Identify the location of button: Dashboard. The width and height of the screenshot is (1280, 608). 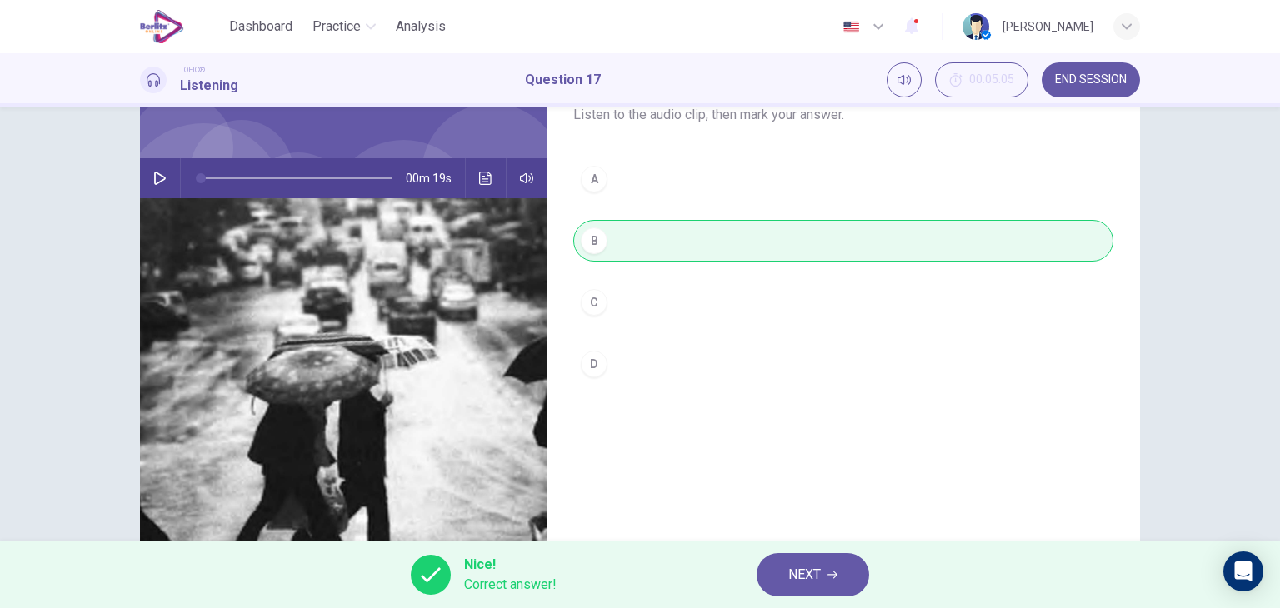
(261, 27).